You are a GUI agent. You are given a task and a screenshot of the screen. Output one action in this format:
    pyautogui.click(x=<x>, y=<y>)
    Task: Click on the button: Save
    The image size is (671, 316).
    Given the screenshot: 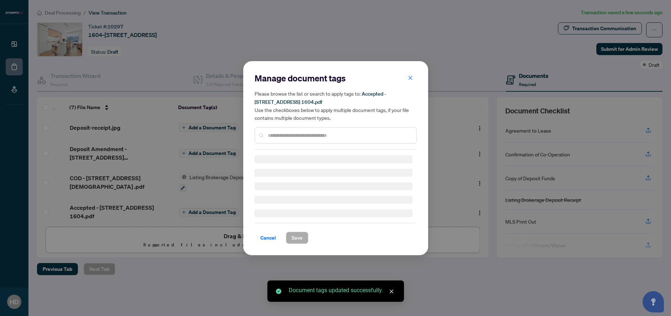 What is the action you would take?
    pyautogui.click(x=297, y=238)
    